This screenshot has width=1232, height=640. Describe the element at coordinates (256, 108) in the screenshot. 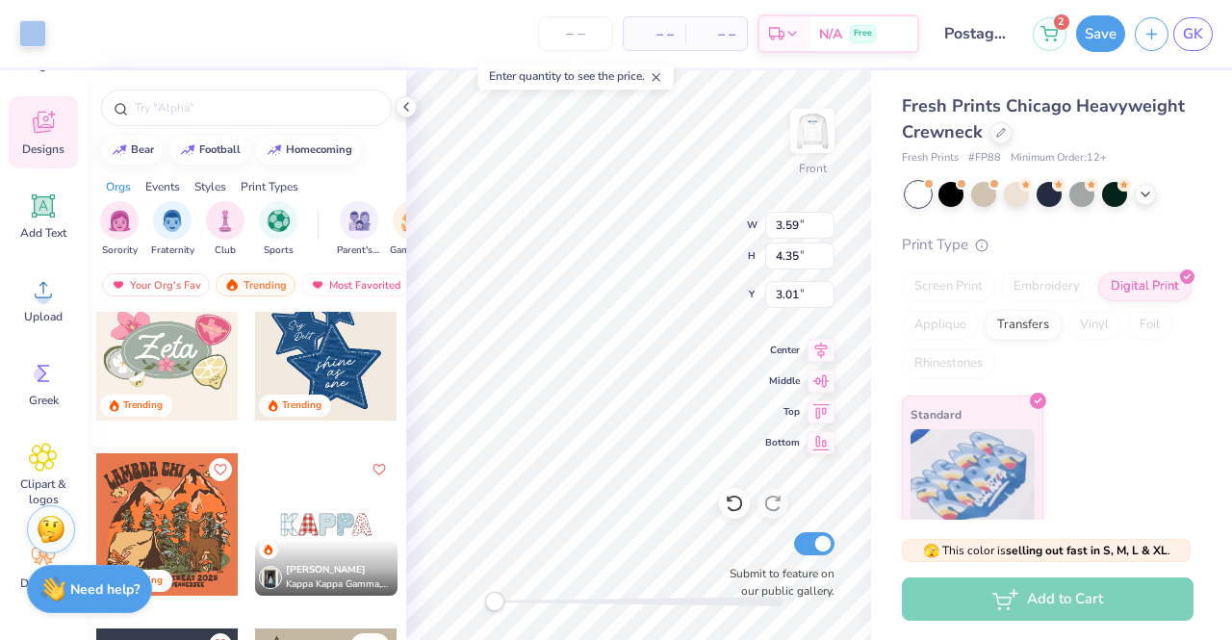

I see `input: Try "Alpha"` at that location.